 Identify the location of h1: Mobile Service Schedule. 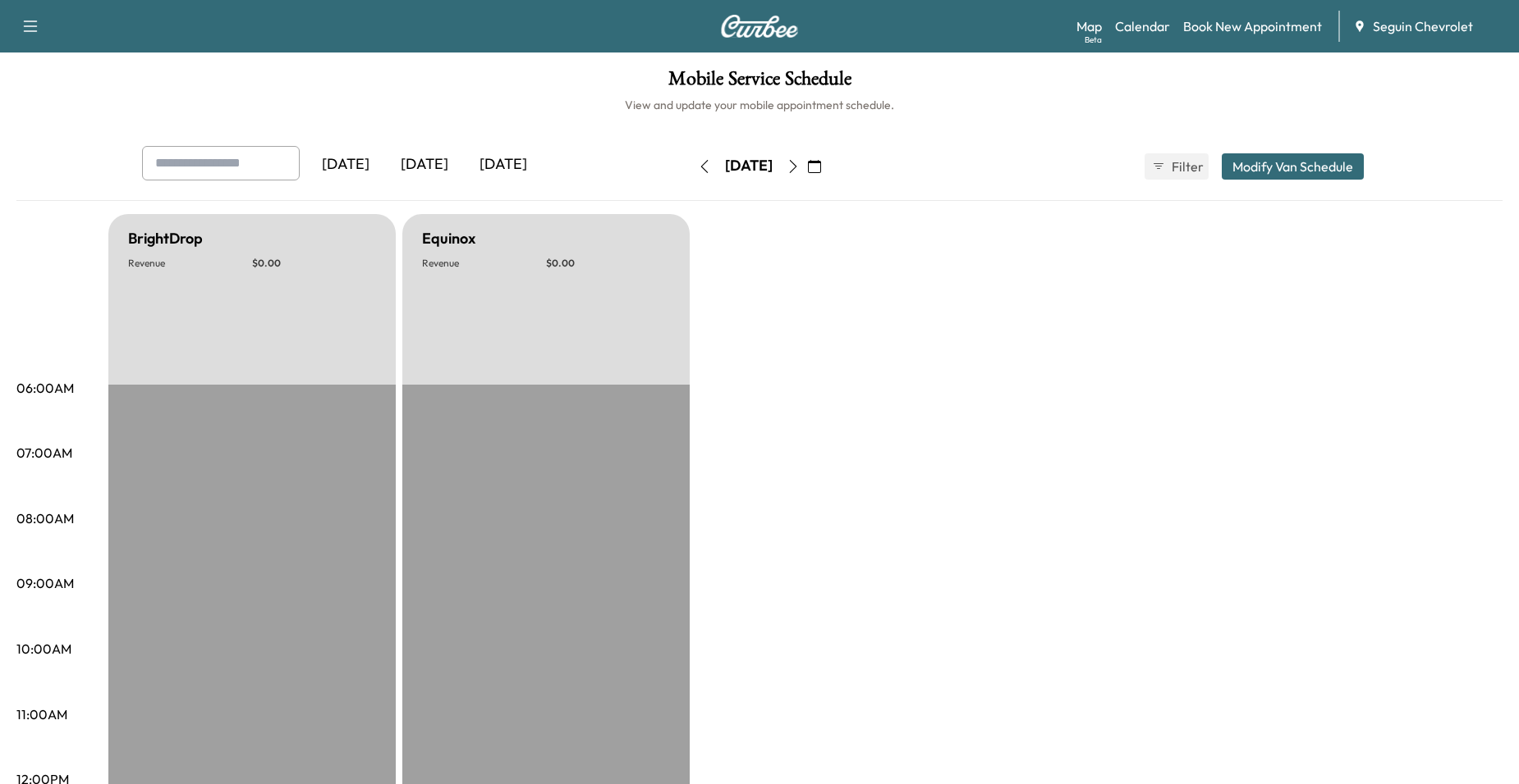
(759, 83).